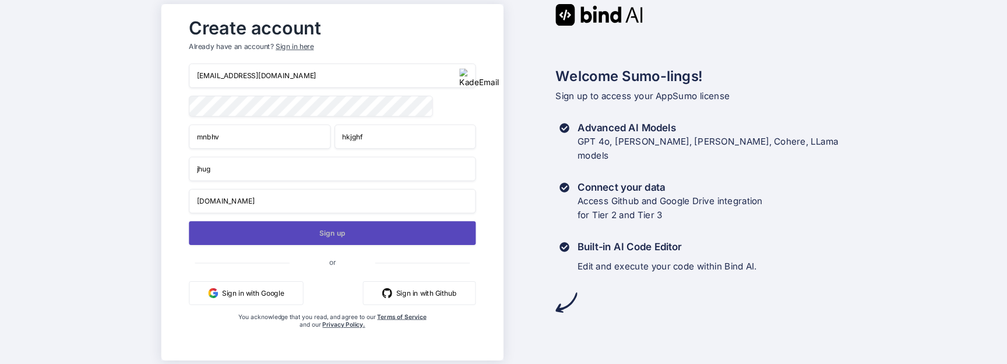 The width and height of the screenshot is (1007, 364). Describe the element at coordinates (670, 187) in the screenshot. I see `h3: Connect your data` at that location.